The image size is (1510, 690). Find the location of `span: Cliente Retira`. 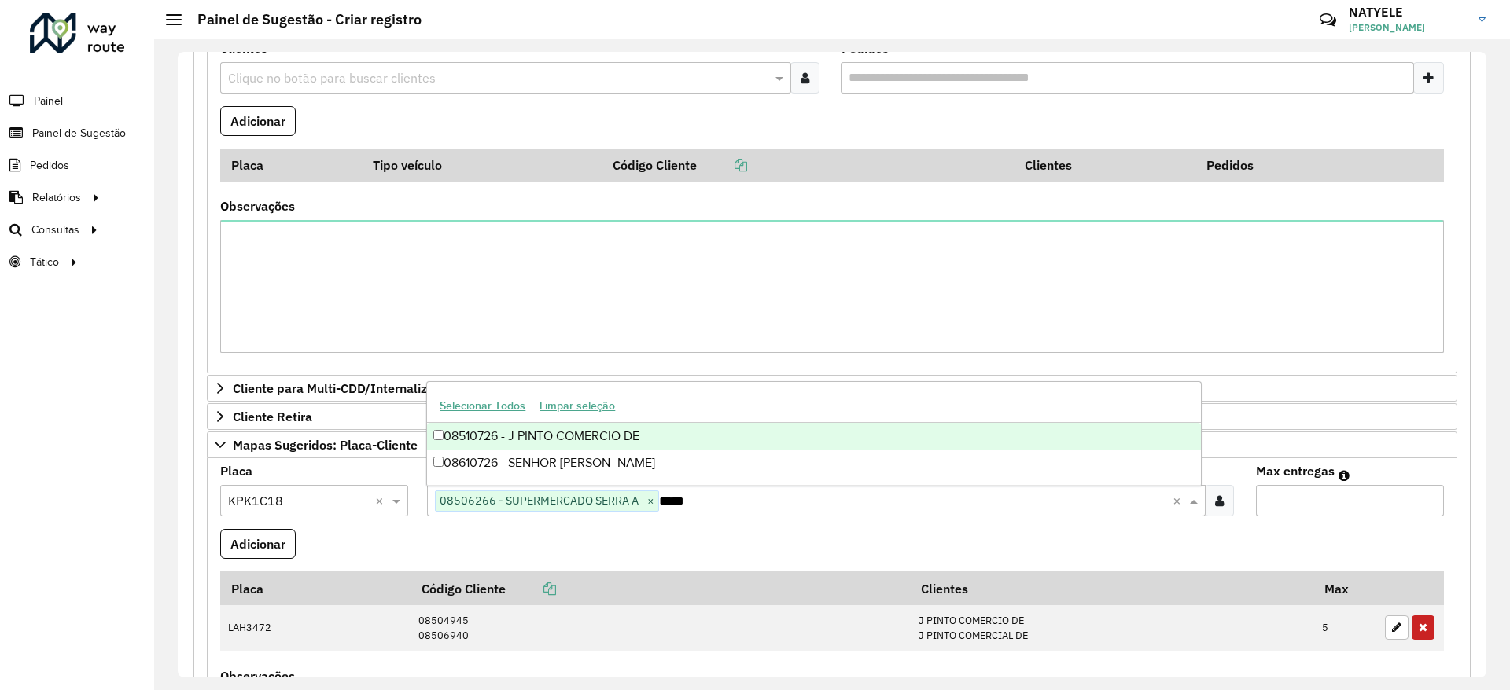

span: Cliente Retira is located at coordinates (272, 417).